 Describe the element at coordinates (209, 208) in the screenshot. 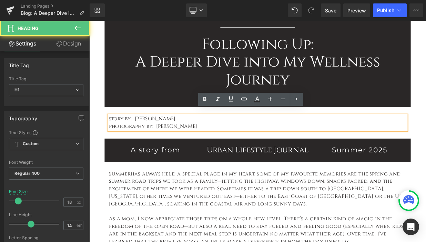

I see `h2: Summer` at that location.